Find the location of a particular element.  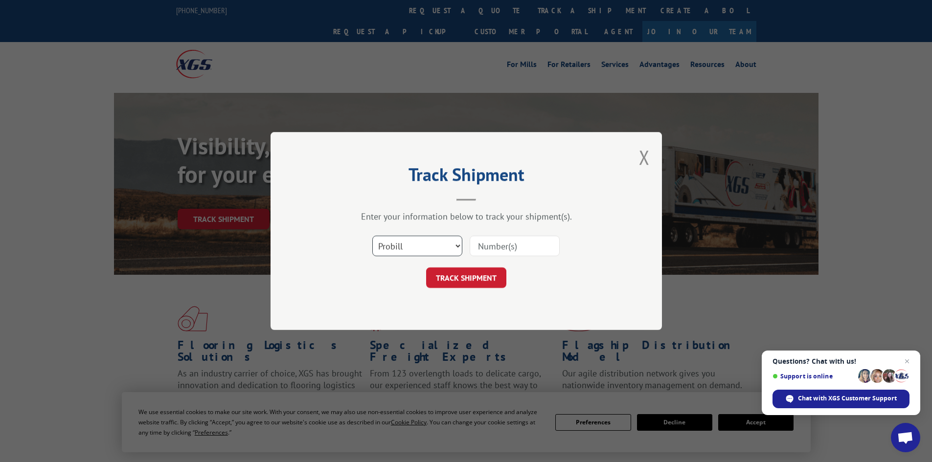

div: Chat with XGS Customer Support is located at coordinates (841, 399).